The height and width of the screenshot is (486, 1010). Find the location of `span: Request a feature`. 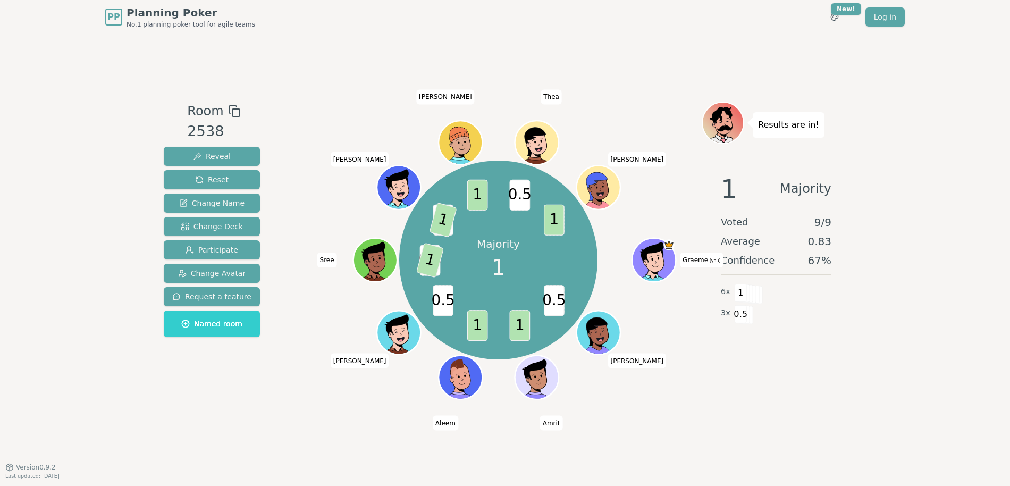

span: Request a feature is located at coordinates (212, 297).